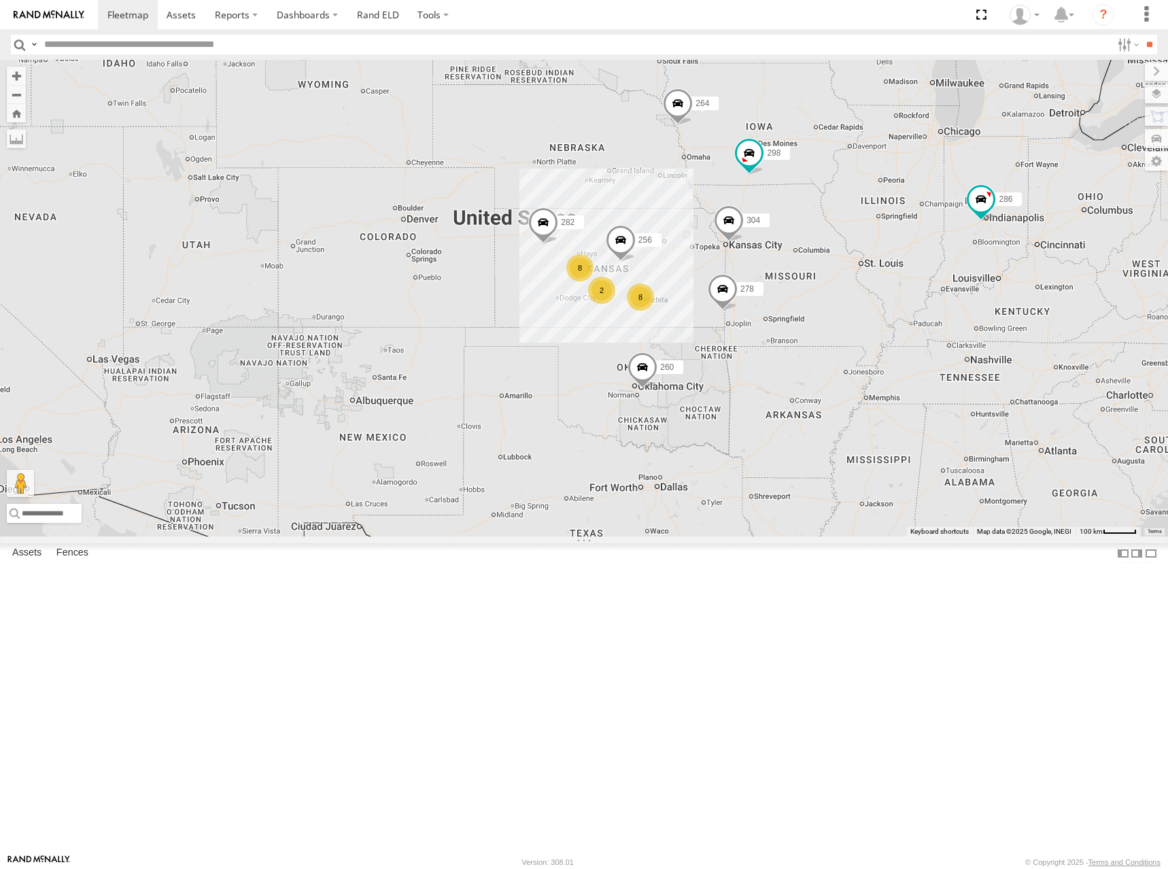 The width and height of the screenshot is (1168, 869). What do you see at coordinates (747, 289) in the screenshot?
I see `span: 278` at bounding box center [747, 289].